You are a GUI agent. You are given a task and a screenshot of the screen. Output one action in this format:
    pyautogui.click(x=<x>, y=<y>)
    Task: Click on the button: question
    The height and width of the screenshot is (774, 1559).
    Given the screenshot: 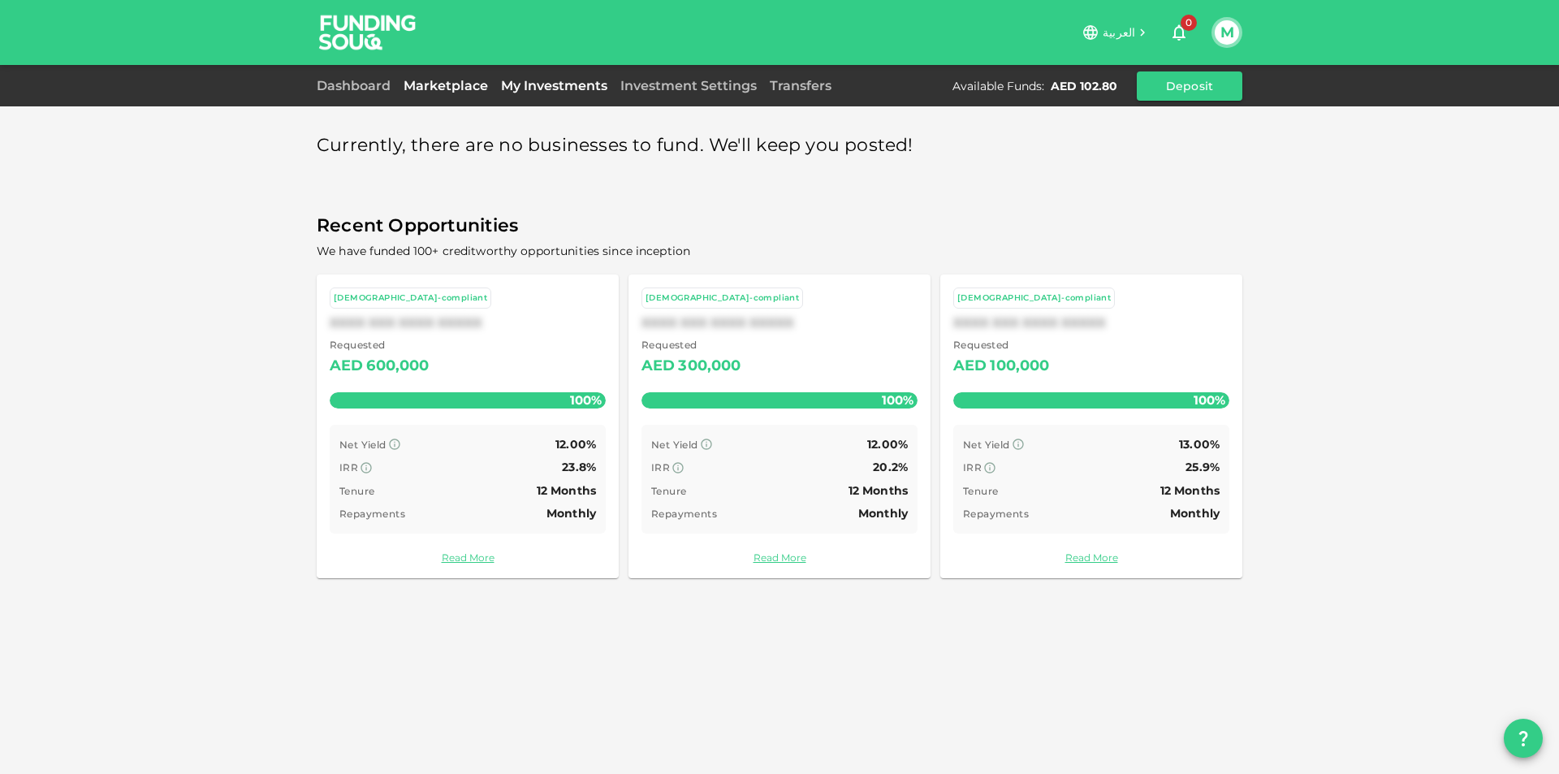 What is the action you would take?
    pyautogui.click(x=1524, y=738)
    